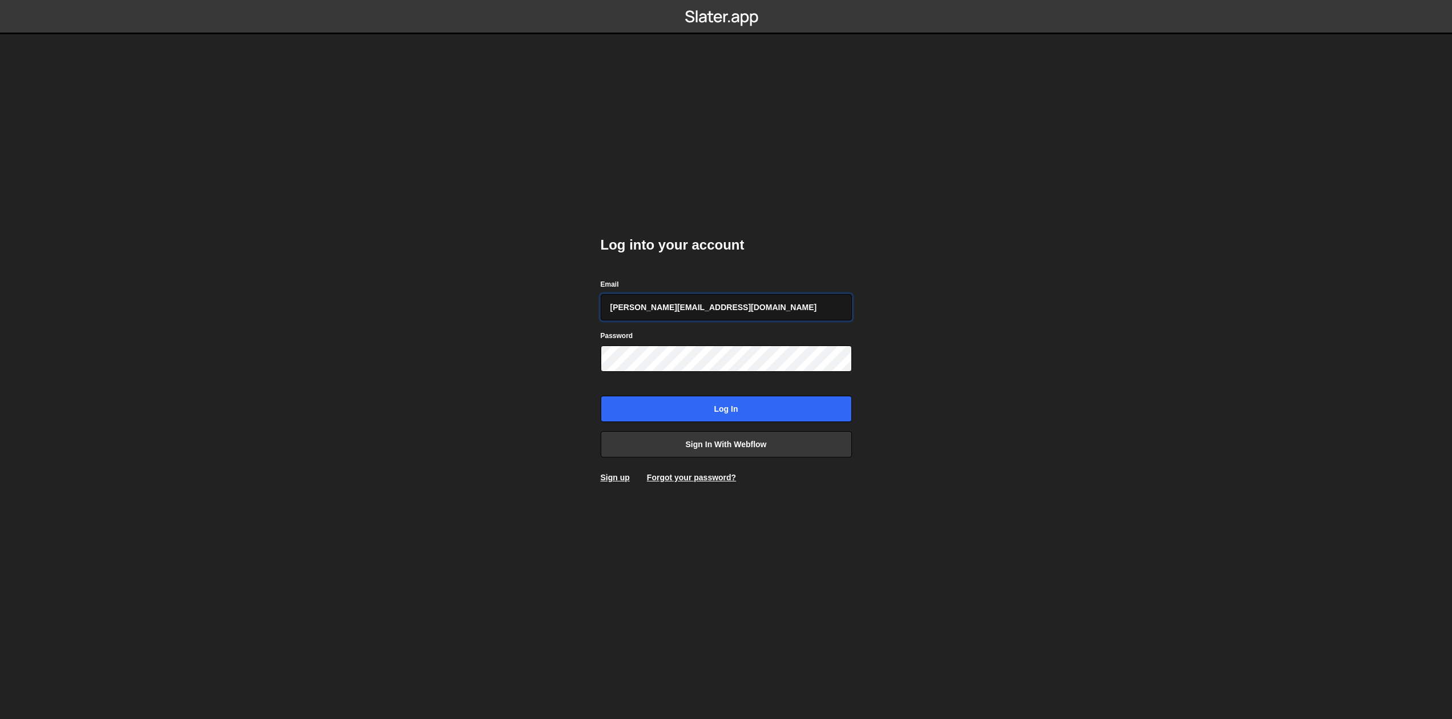  What do you see at coordinates (726, 409) in the screenshot?
I see `input: Log in` at bounding box center [726, 409].